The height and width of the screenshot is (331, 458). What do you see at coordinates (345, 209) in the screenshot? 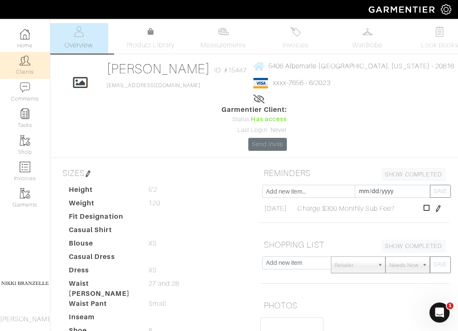
I see `span: Charge $300 Monthly Sub Fee?` at bounding box center [345, 209].